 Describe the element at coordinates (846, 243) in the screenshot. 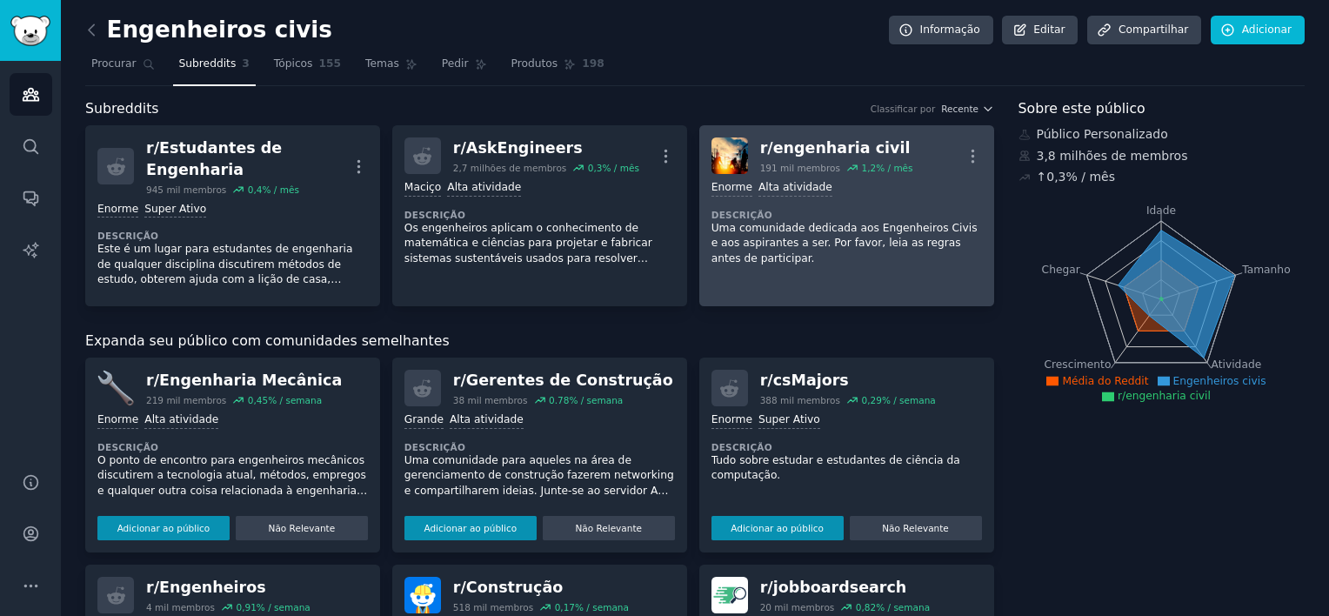

I see `p: Uma comunidade dedicada aos Engenheiros Civis e aos aspirantes a ser. Por favor, leia as regras a...` at that location.